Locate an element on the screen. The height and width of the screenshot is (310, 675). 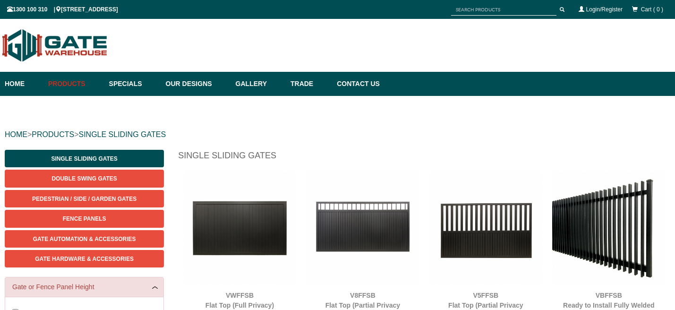
a: Gate Hardware & Accessories is located at coordinates (84, 258).